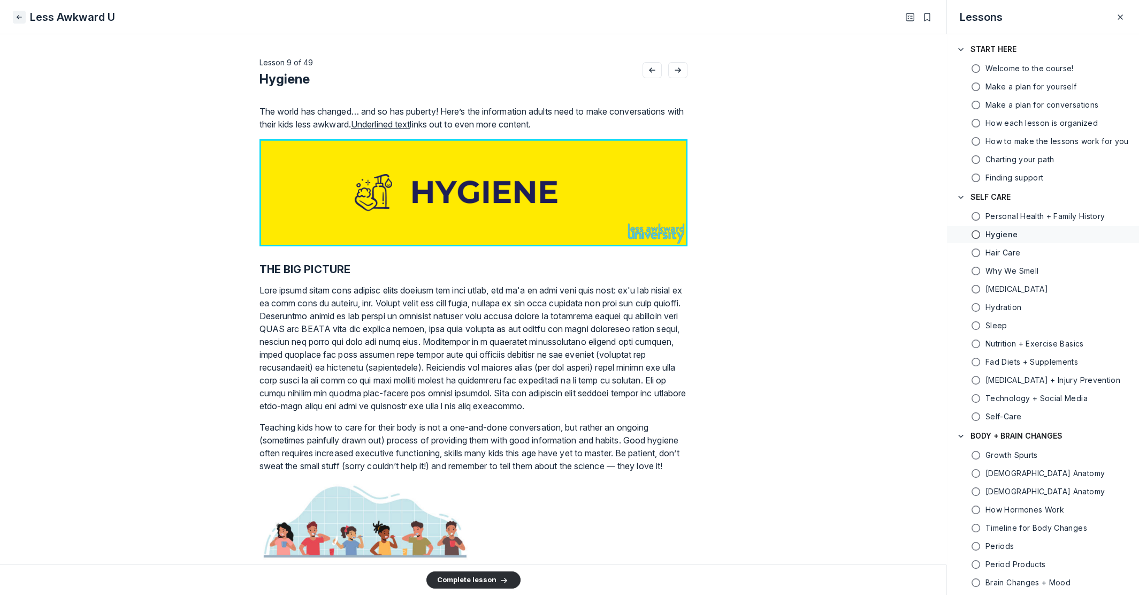  I want to click on a: Period Products, so click(1043, 564).